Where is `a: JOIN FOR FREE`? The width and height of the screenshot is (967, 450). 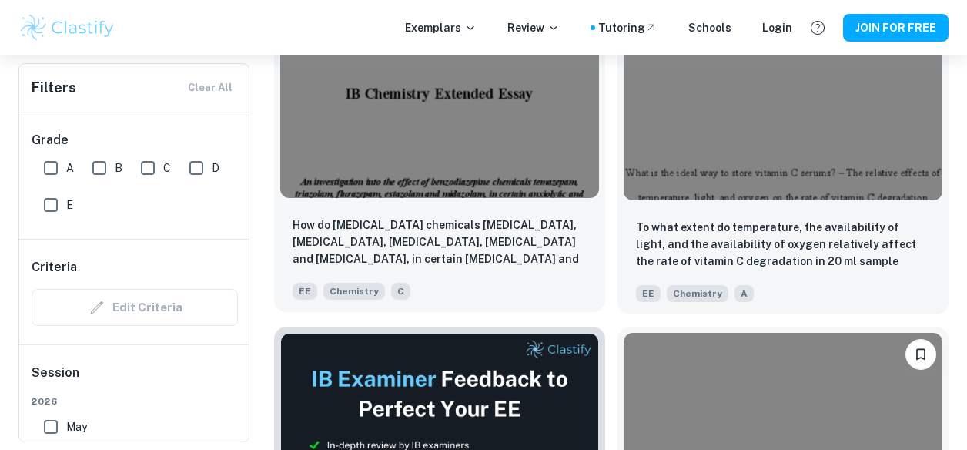
a: JOIN FOR FREE is located at coordinates (895, 28).